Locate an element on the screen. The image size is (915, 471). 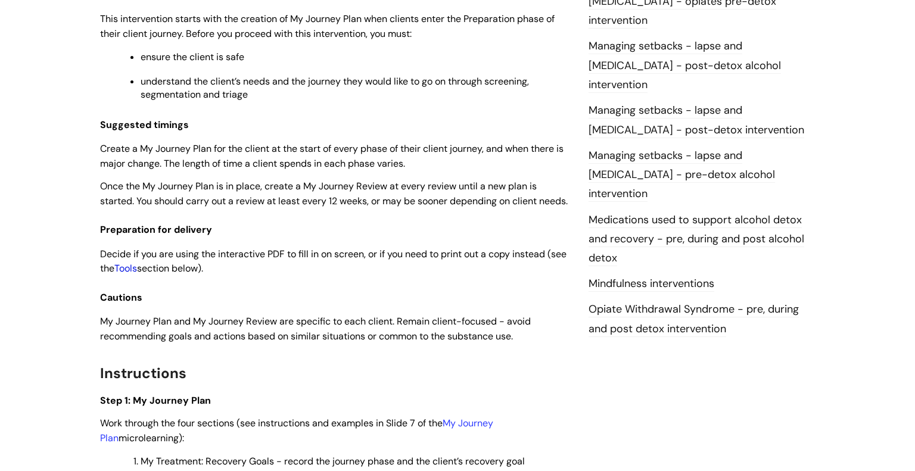
span: Step 1: My Journey Plan is located at coordinates (156, 400).